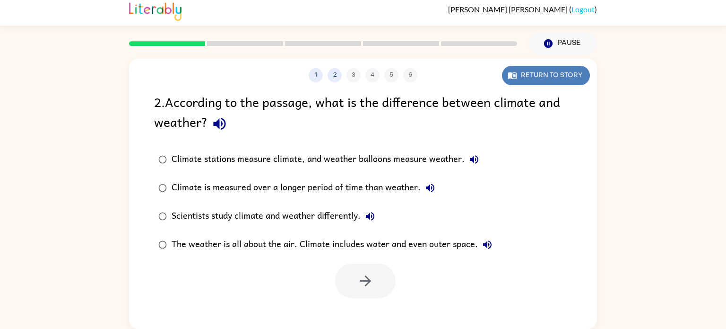  Describe the element at coordinates (363, 113) in the screenshot. I see `div: 2 . According to the passage, what is the difference between climate and weather?` at that location.